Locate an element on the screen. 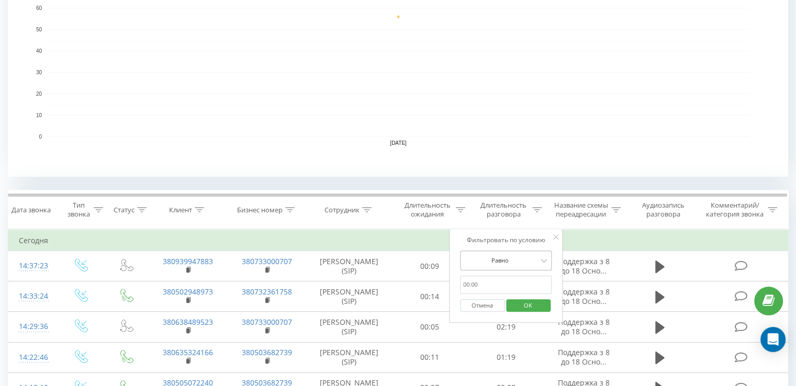  div: 14:33:24 is located at coordinates (32, 296).